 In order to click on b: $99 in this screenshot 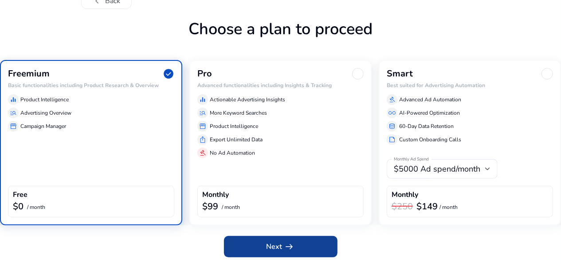, I will do `click(210, 206)`.